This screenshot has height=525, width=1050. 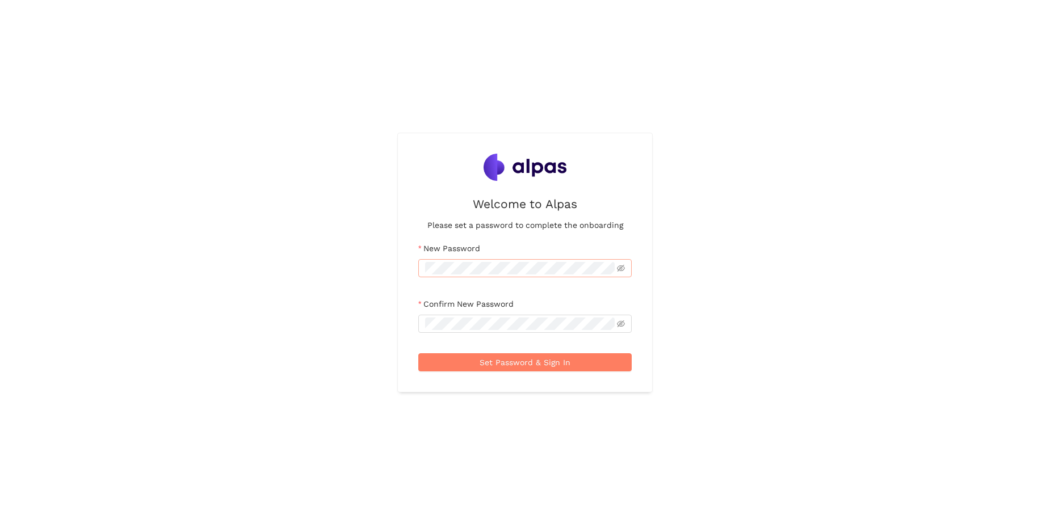 I want to click on input: New Password, so click(x=520, y=268).